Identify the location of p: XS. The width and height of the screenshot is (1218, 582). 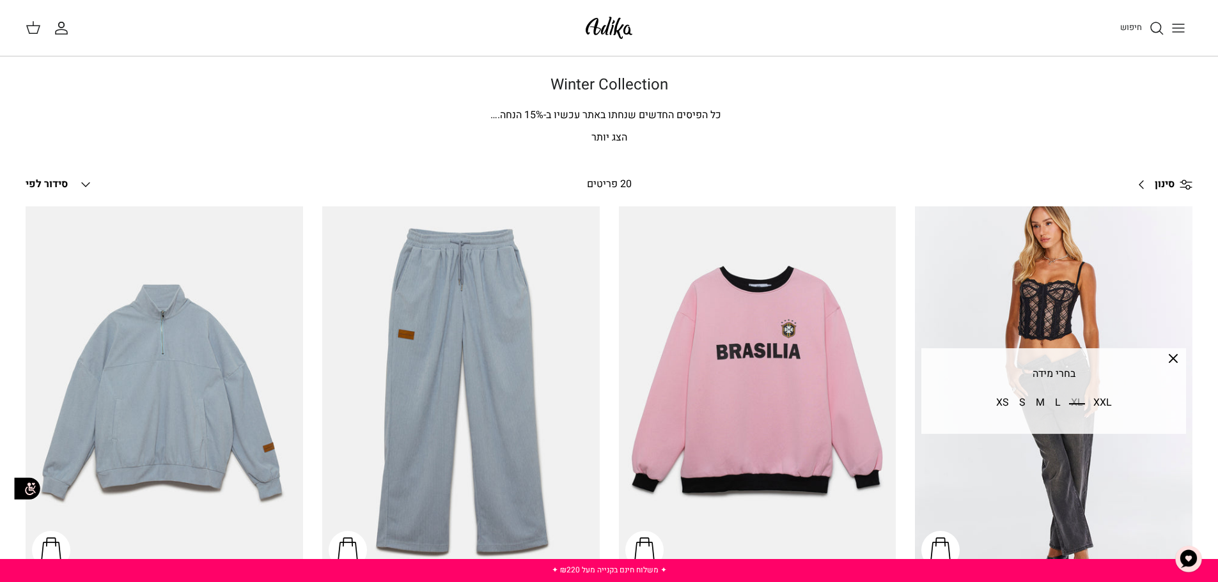
(1002, 403).